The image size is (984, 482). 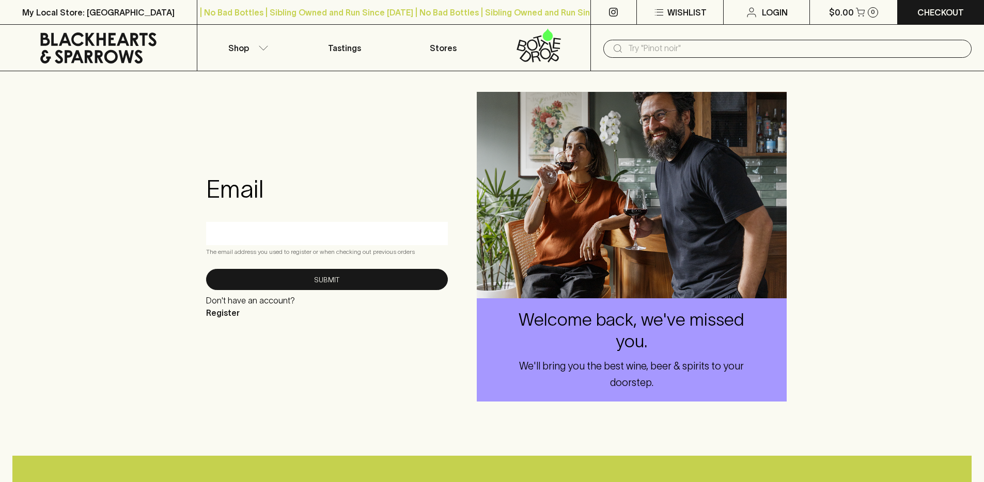 What do you see at coordinates (795, 49) in the screenshot?
I see `input: Try "Pinot noir"` at bounding box center [795, 49].